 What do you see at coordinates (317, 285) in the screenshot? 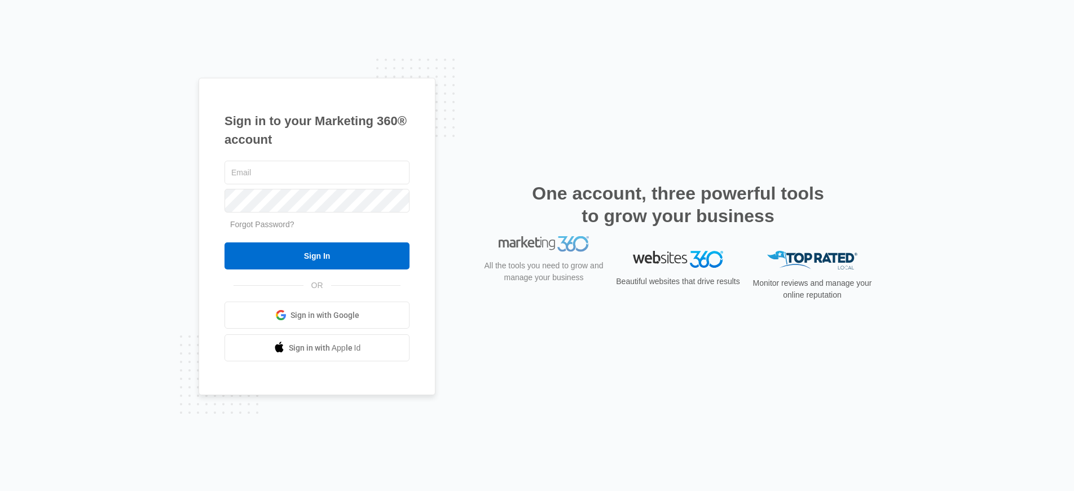
I see `span: OR` at bounding box center [317, 285].